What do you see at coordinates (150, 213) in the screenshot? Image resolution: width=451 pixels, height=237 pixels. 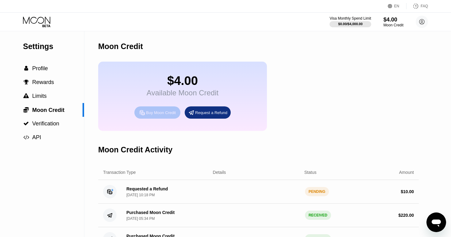 I see `div: Purchased Moon Credit` at bounding box center [150, 213].